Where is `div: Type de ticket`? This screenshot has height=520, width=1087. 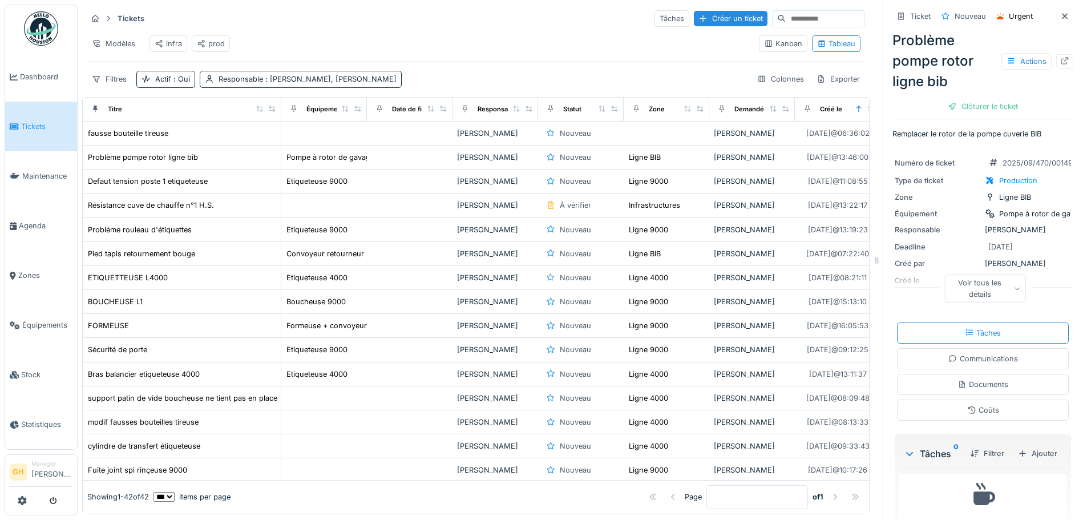 div: Type de ticket is located at coordinates (937, 180).